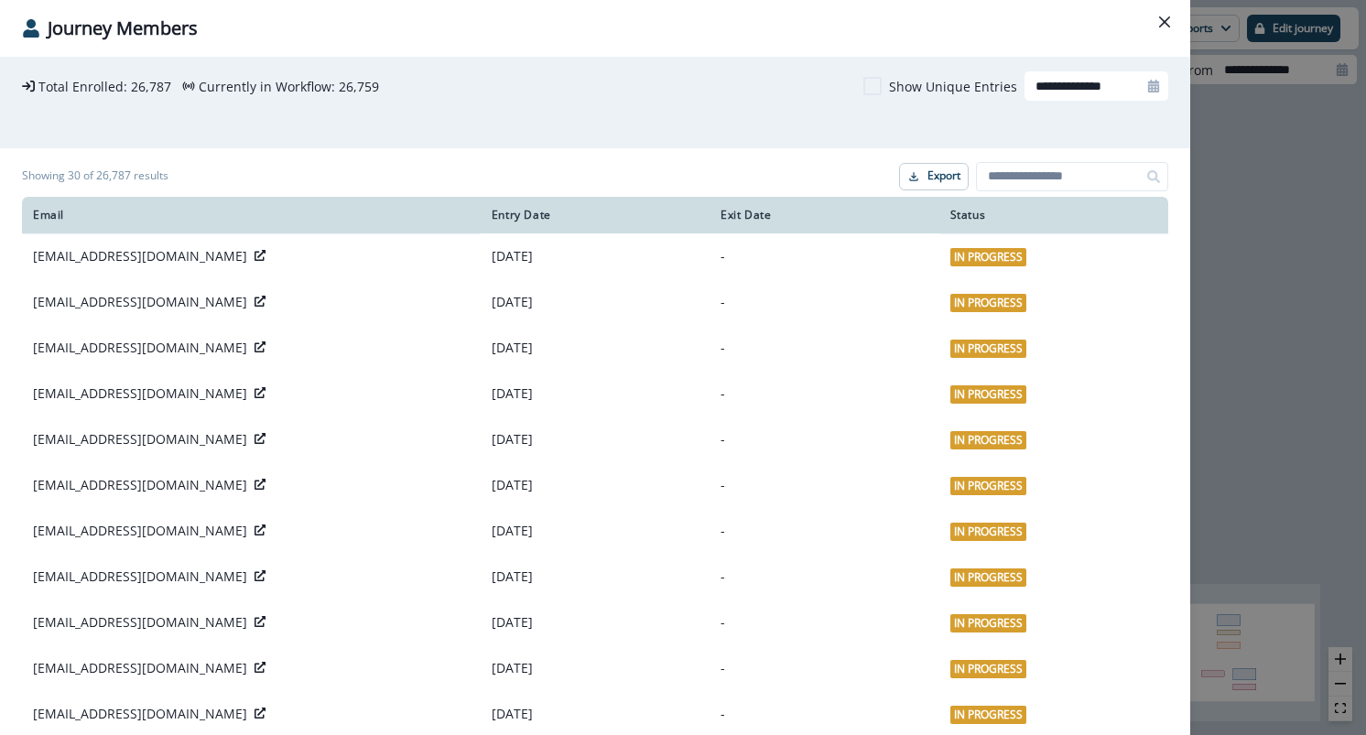  Describe the element at coordinates (251, 215) in the screenshot. I see `div: Email` at that location.